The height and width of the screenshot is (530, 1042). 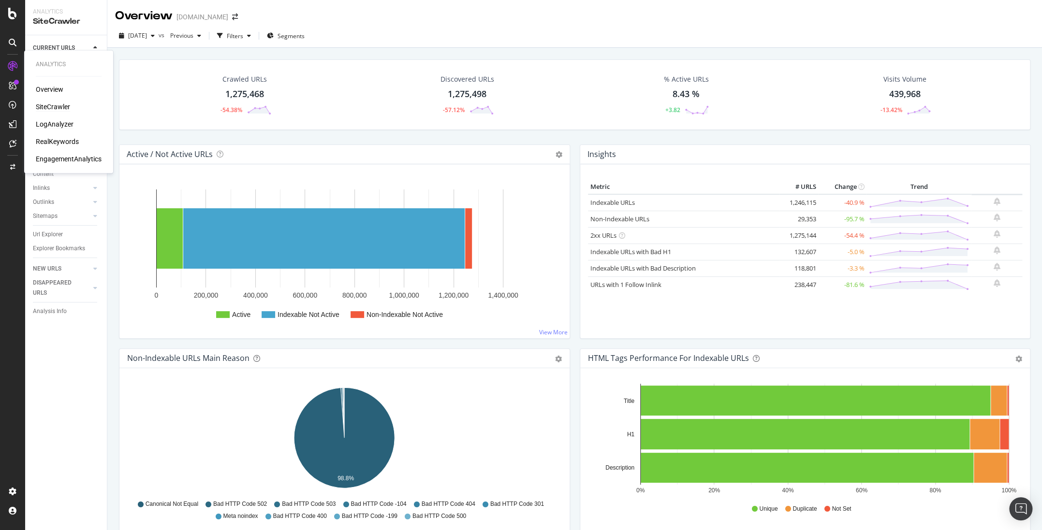 What do you see at coordinates (768, 509) in the screenshot?
I see `span: Unique` at bounding box center [768, 509].